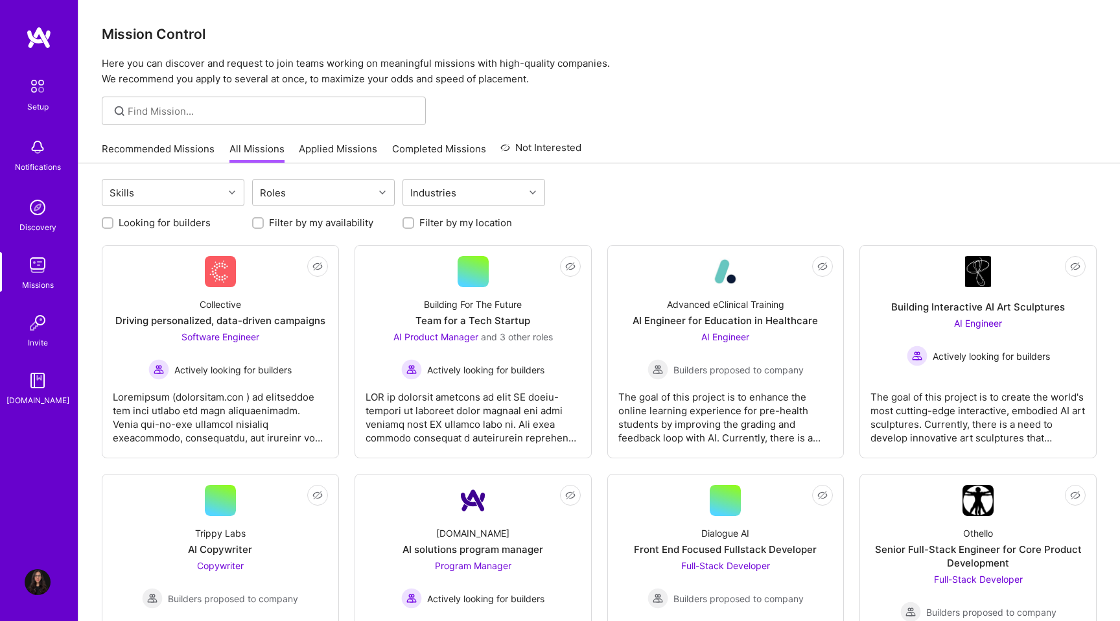  What do you see at coordinates (473, 412) in the screenshot?
I see `div: LOR ip dolorsit ametcons ad elit SE doeiu-tempori ut laboreet dolor magnaal eni admi veniamq nost...` at bounding box center [473, 412].